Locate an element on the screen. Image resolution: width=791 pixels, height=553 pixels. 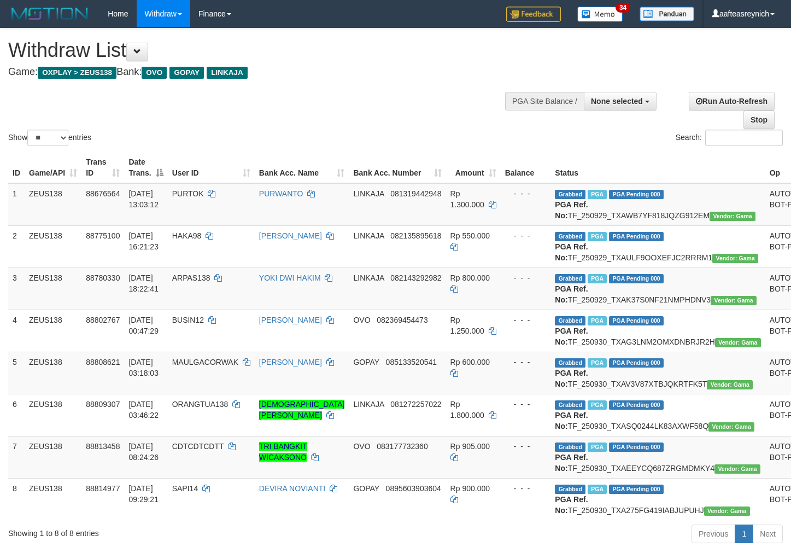
td: 2 is located at coordinates (16, 246).